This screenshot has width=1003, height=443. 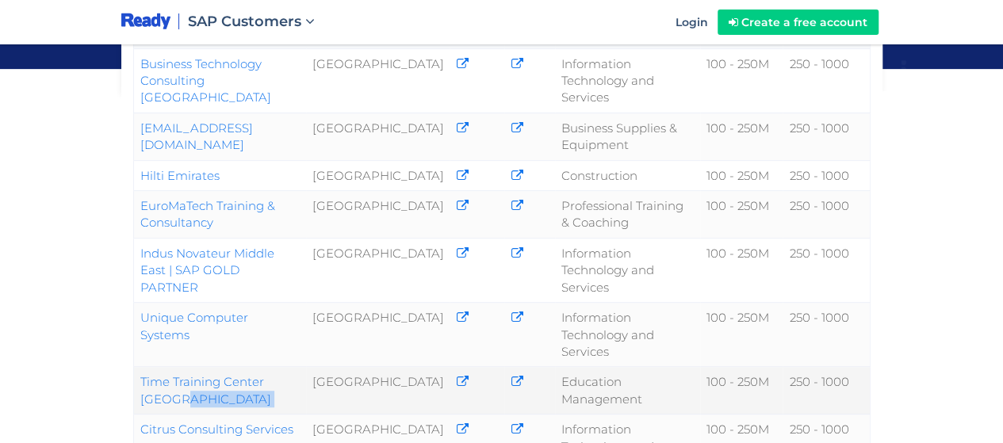 I want to click on a: Unique Computer Systems, so click(x=194, y=326).